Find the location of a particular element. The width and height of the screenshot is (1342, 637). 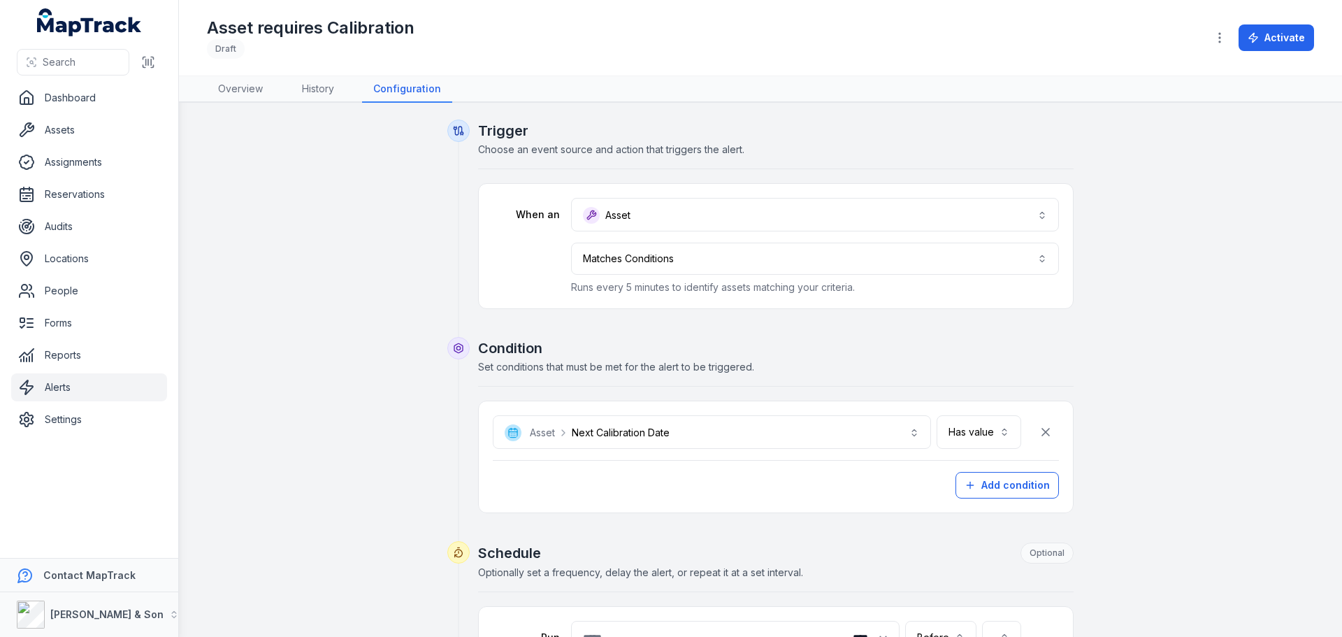

a: Dashboard is located at coordinates (89, 98).